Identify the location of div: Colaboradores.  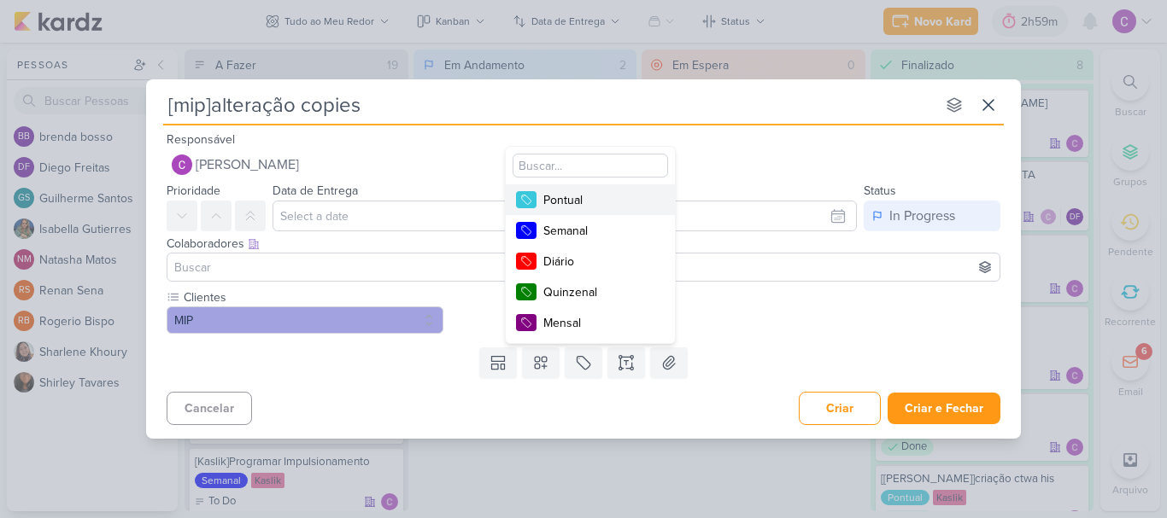
(583, 243).